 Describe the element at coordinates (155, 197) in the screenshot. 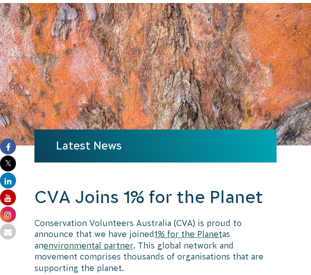

I see `h2: CVA Joins 1% for the Planet` at that location.